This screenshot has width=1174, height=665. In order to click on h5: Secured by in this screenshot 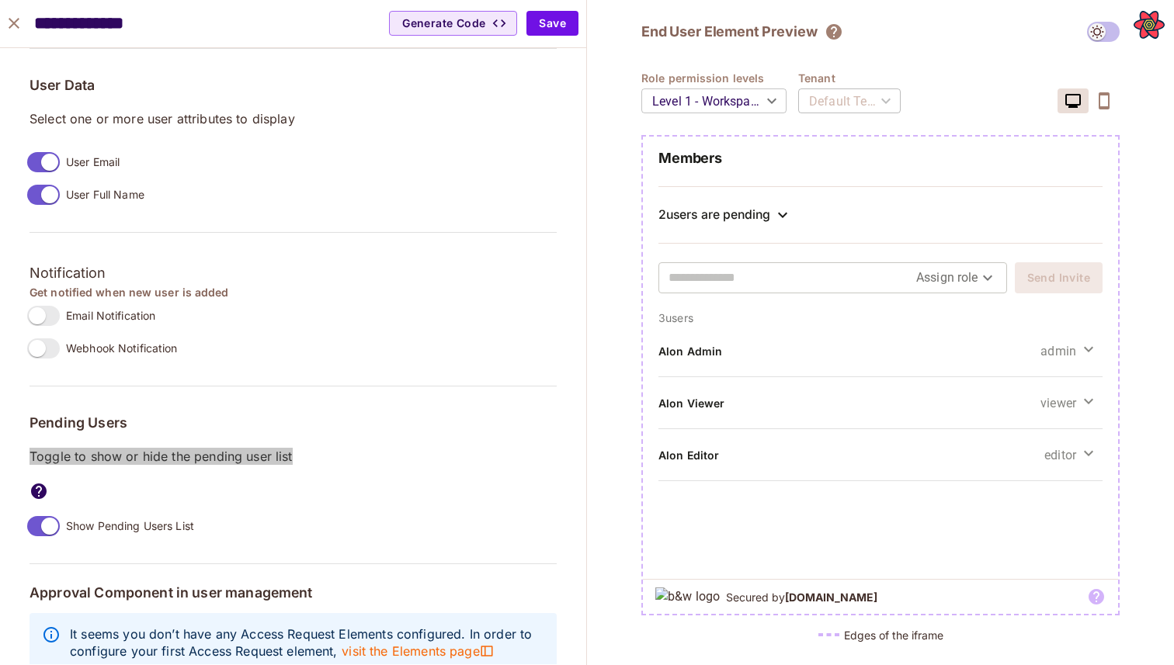, I will do `click(801, 597)`.